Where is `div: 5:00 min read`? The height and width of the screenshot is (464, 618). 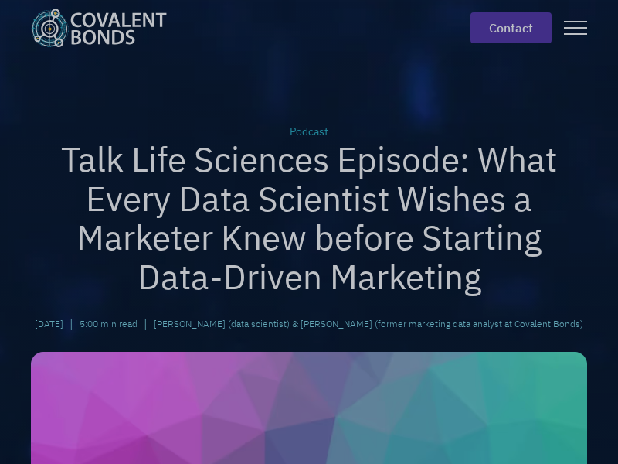
div: 5:00 min read is located at coordinates (108, 324).